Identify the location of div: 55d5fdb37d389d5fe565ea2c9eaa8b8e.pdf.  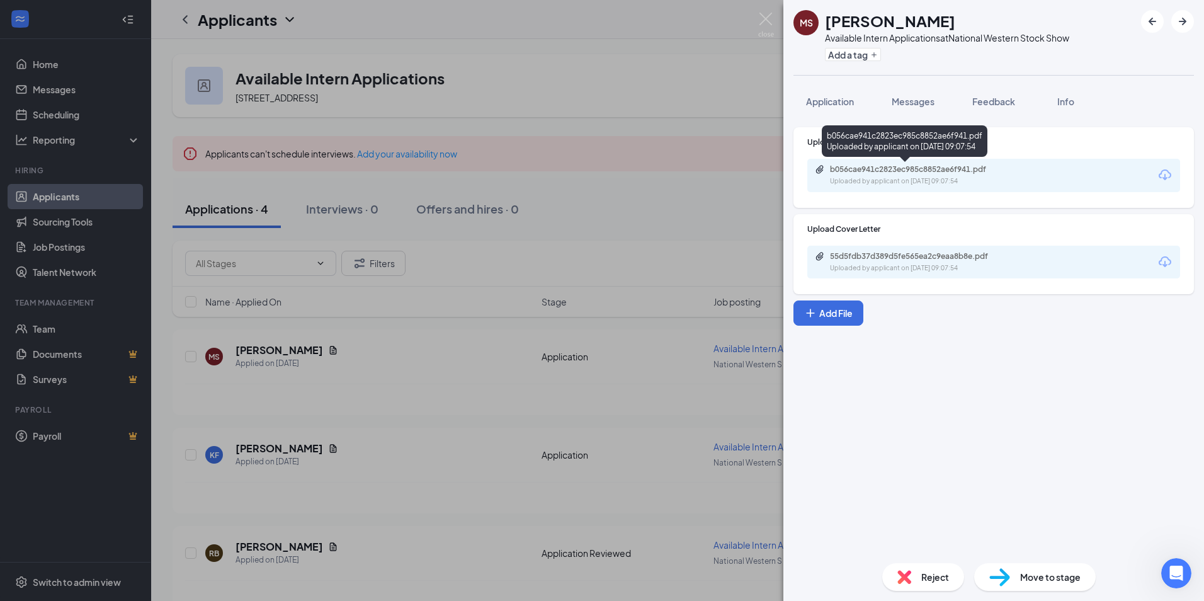
(918, 256).